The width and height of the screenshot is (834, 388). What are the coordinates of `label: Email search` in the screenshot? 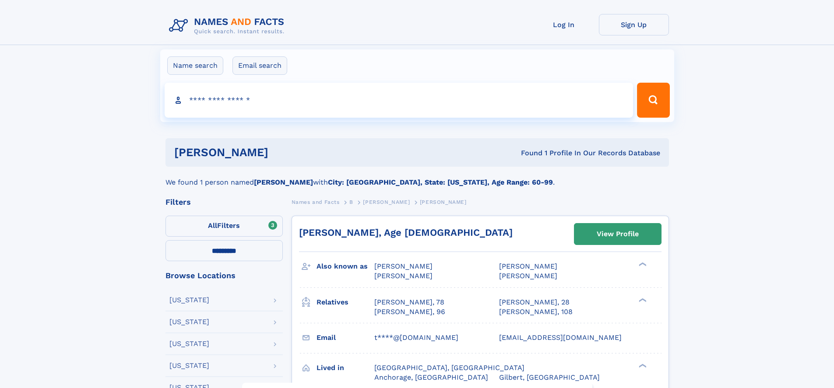 It's located at (260, 66).